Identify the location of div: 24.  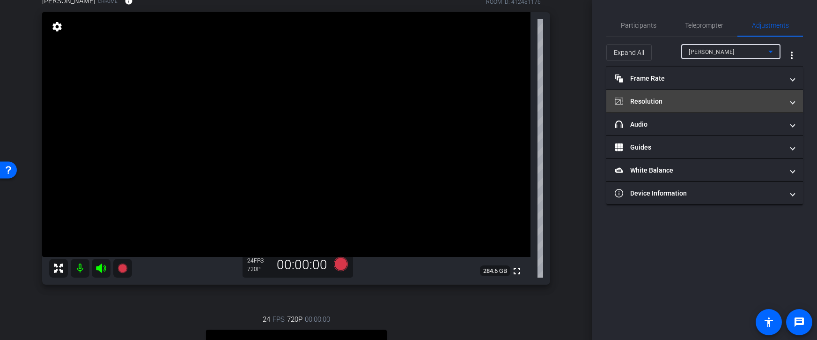
(259, 260).